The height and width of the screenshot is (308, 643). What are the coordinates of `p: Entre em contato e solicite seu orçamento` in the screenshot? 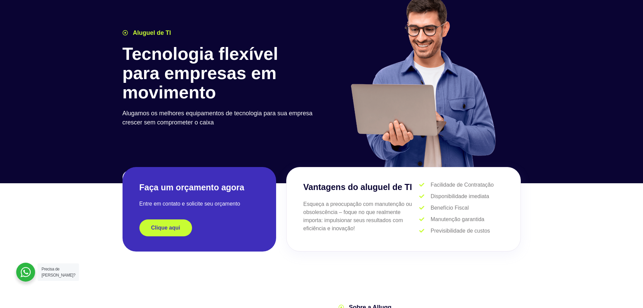 It's located at (199, 204).